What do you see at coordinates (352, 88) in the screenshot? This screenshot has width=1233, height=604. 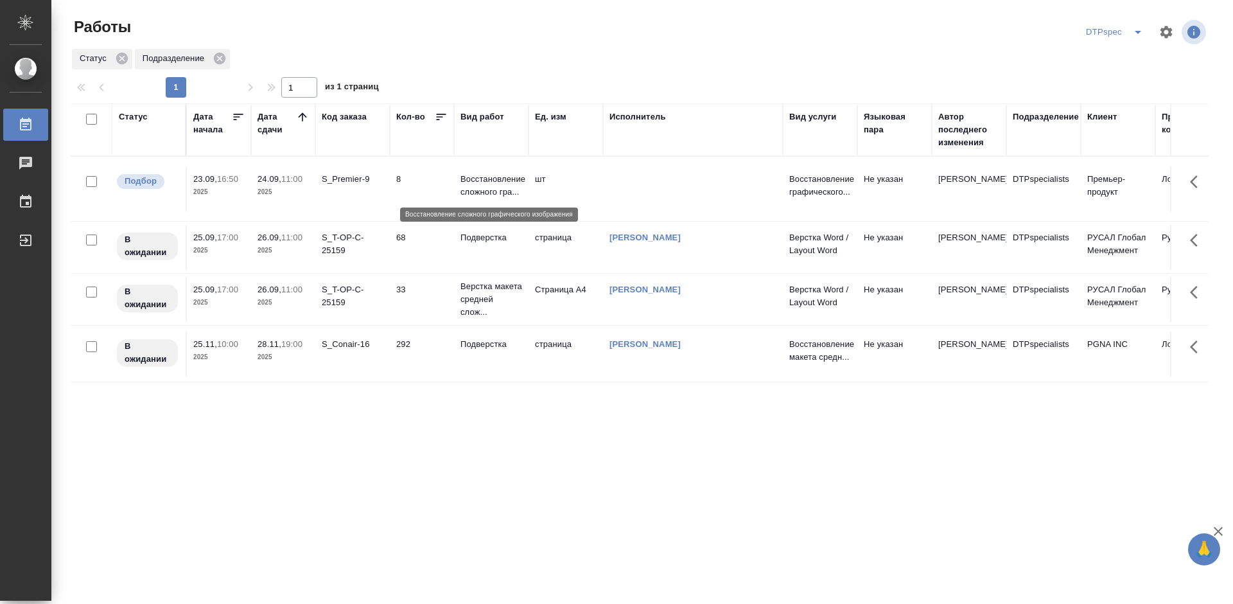 I see `span: из 1 страниц` at bounding box center [352, 88].